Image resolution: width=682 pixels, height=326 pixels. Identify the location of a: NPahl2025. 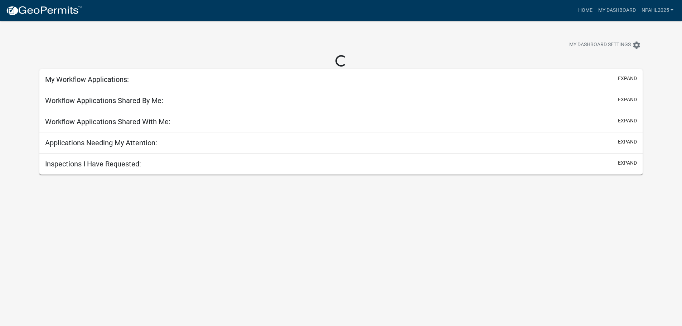
(658, 10).